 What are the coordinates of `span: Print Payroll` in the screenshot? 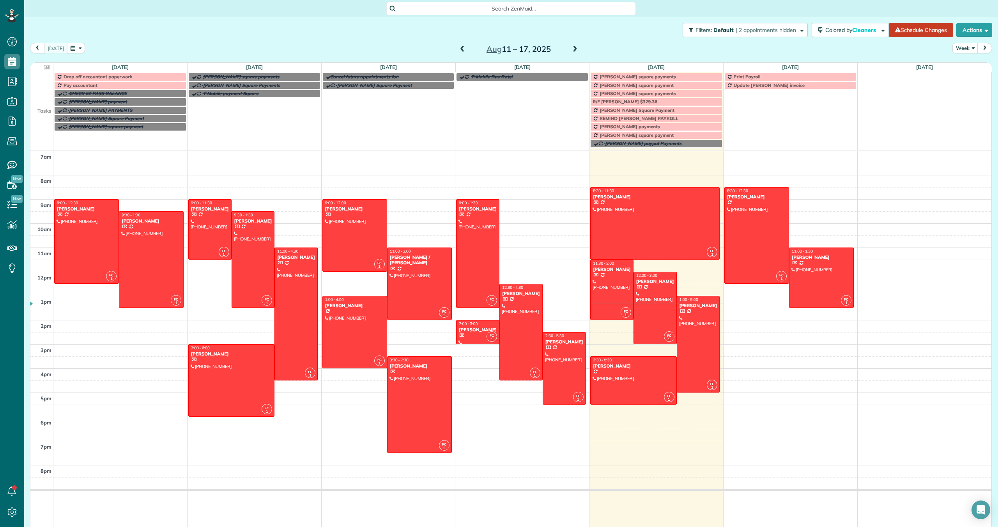 It's located at (747, 76).